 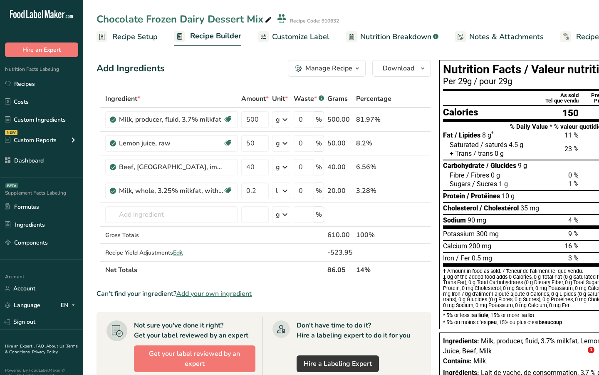 I want to click on span: Sodium, so click(x=454, y=220).